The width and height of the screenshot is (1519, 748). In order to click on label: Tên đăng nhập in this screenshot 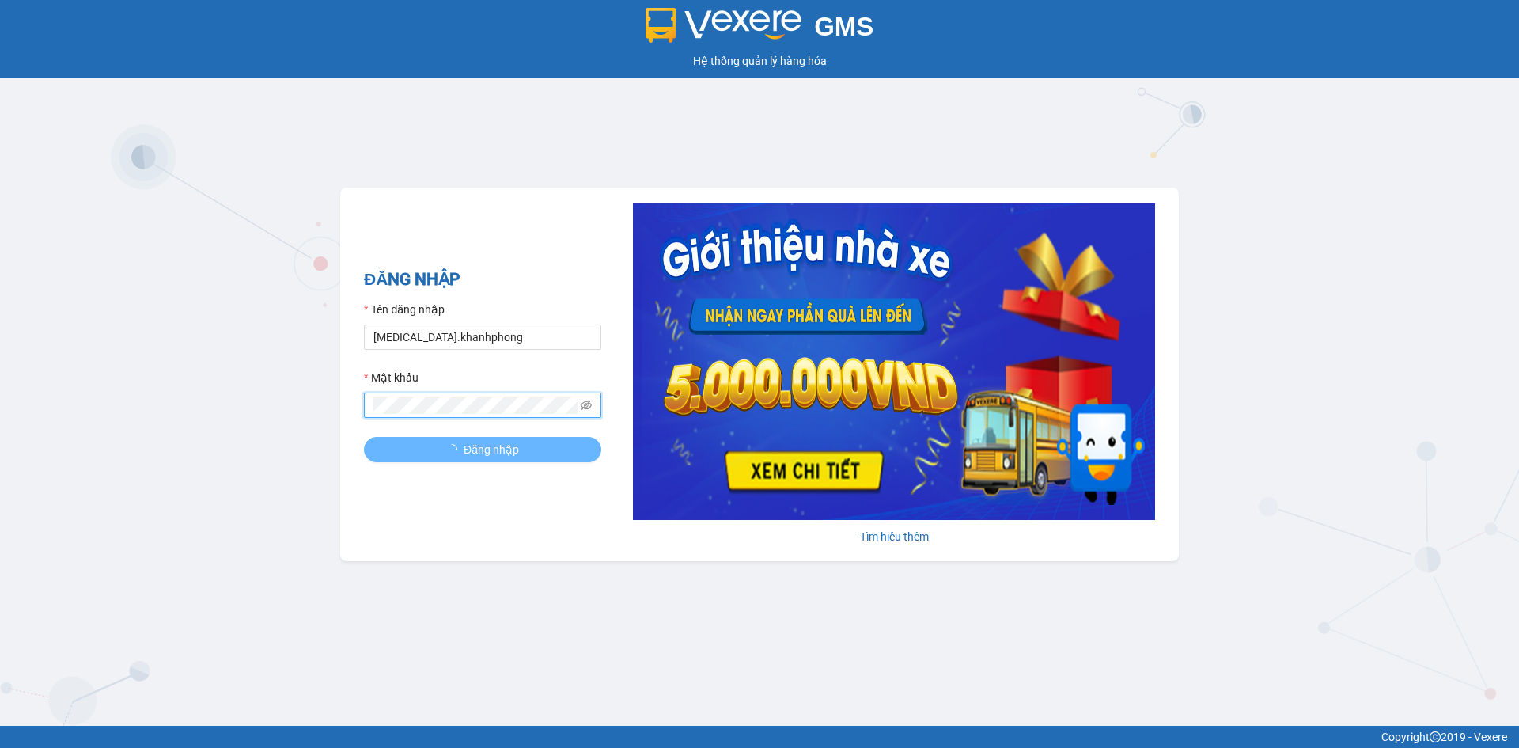, I will do `click(404, 309)`.